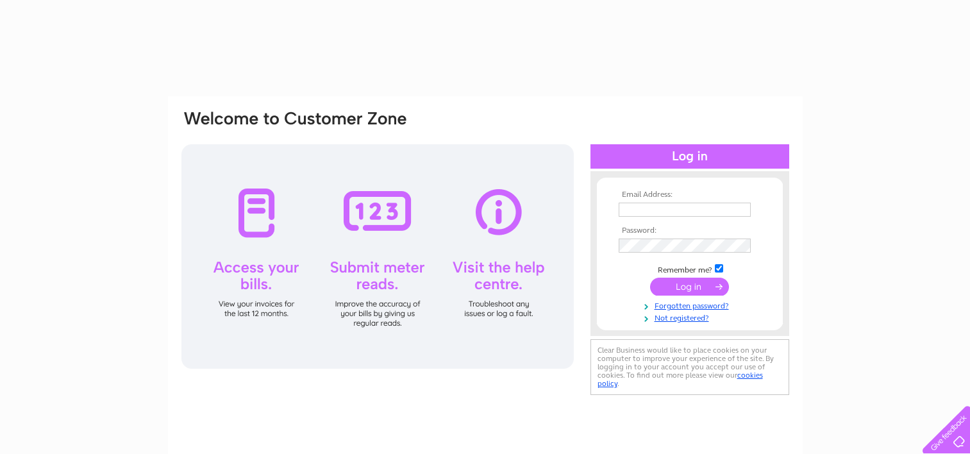 This screenshot has width=970, height=454. What do you see at coordinates (691, 305) in the screenshot?
I see `a: Forgotten password?` at bounding box center [691, 305].